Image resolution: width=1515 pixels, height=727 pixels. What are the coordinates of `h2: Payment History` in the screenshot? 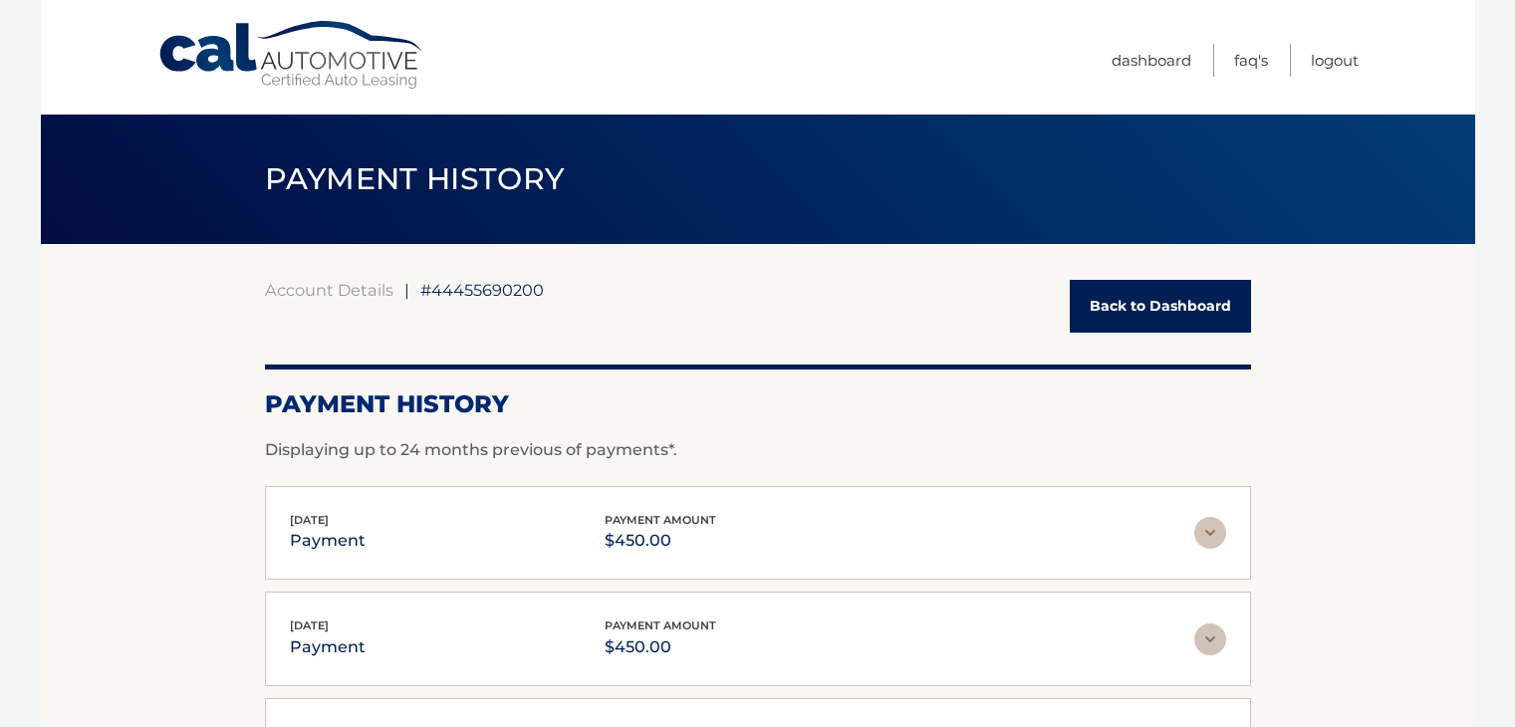 It's located at (758, 404).